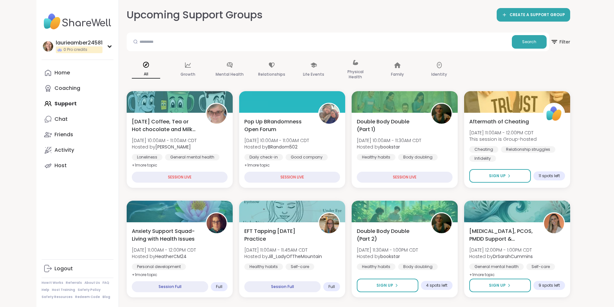 The image size is (614, 307). What do you see at coordinates (77, 135) in the screenshot?
I see `a: Friends` at bounding box center [77, 135].